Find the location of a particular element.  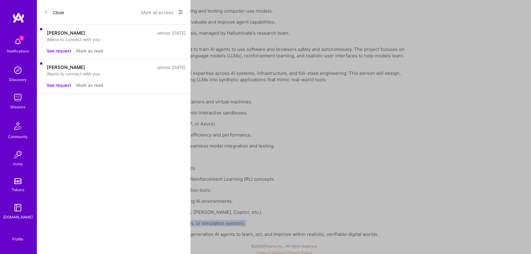

img: Invite is located at coordinates (18, 155).